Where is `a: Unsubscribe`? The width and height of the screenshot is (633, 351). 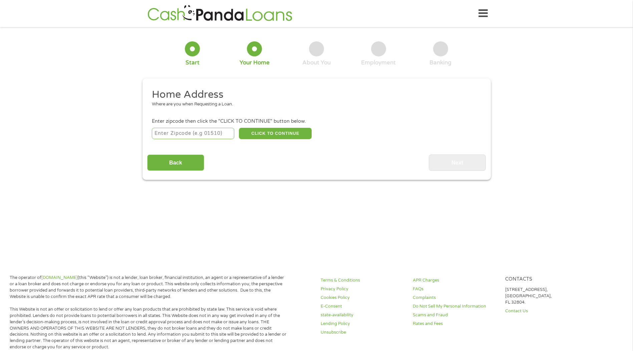
a: Unsubscribe is located at coordinates (362, 332).